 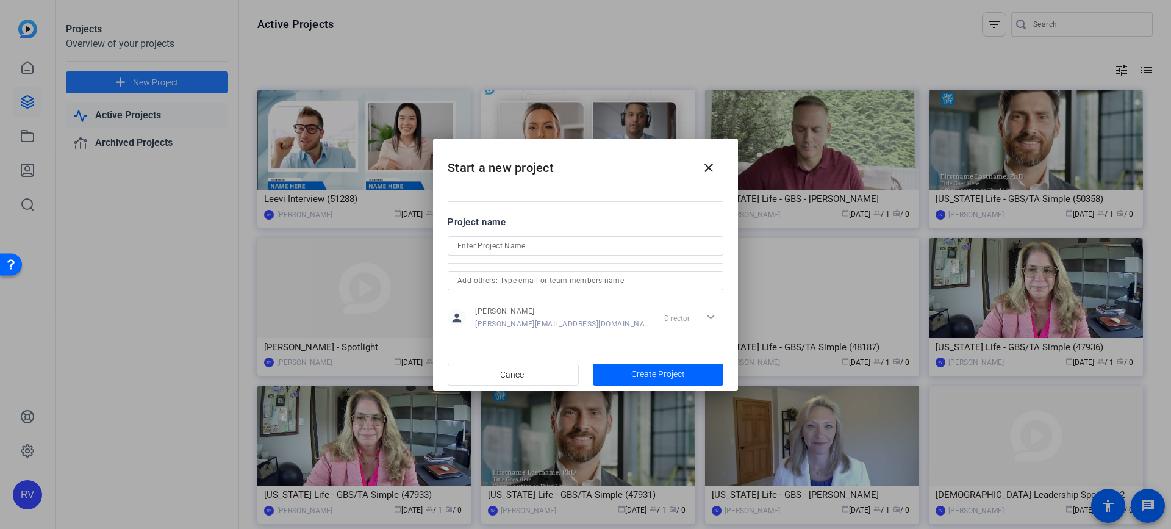 I want to click on h2: Start a new project, so click(x=586, y=163).